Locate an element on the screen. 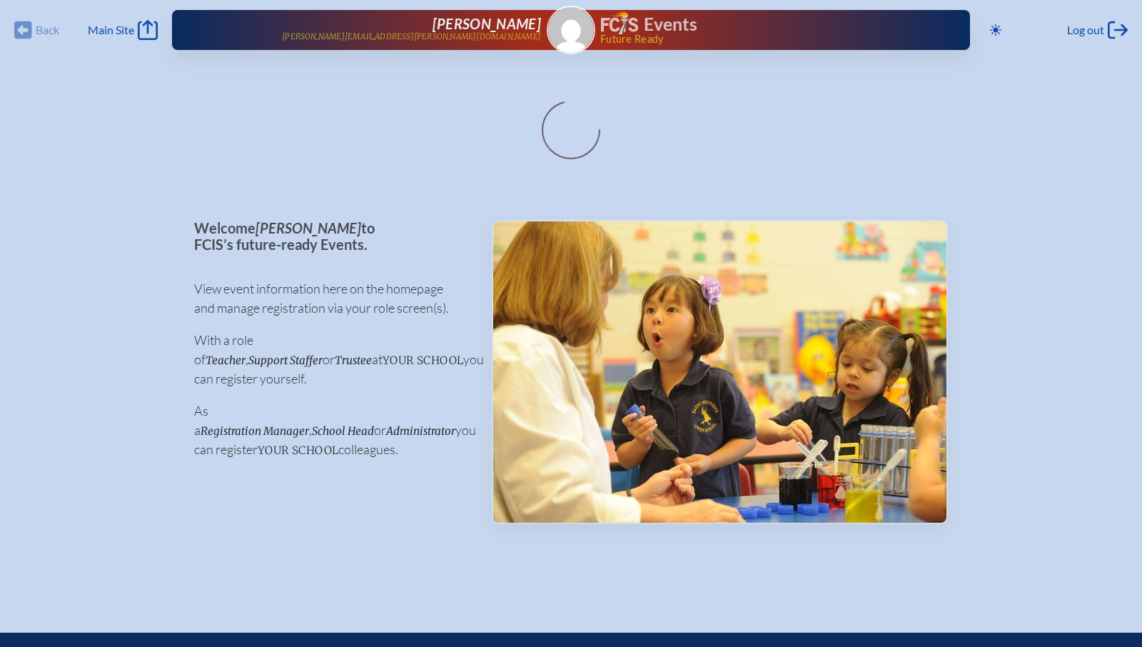 Image resolution: width=1142 pixels, height=647 pixels. p: Welcome to FCIS’s future-ready Events. is located at coordinates (331, 236).